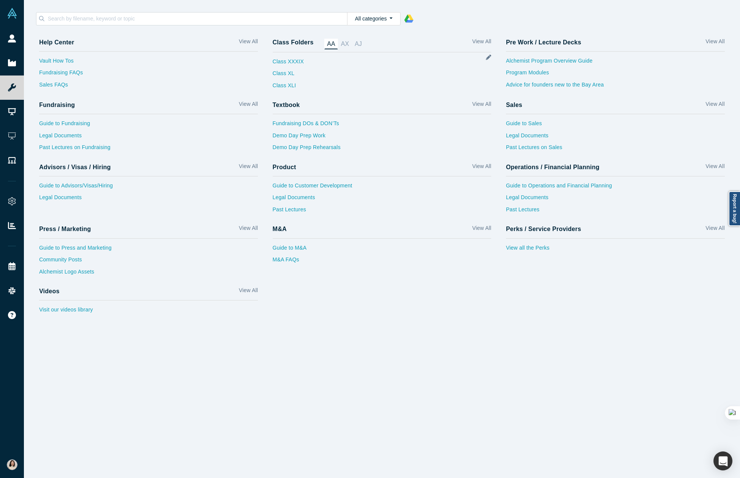  I want to click on a: Alchemist Program Overview Guide, so click(615, 63).